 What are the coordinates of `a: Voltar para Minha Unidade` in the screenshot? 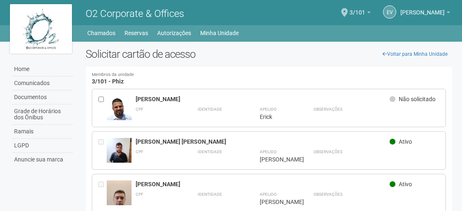 It's located at (415, 54).